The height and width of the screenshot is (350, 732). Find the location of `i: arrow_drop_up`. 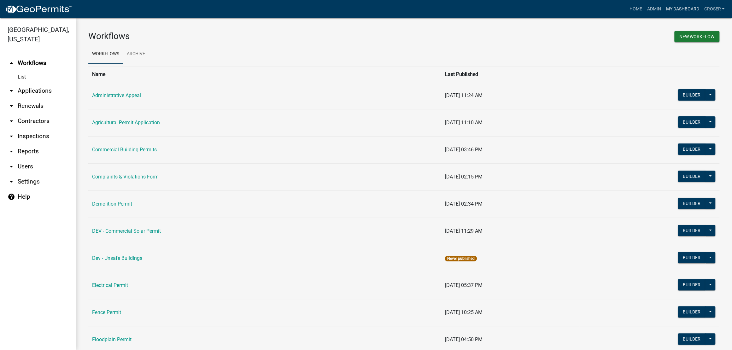

i: arrow_drop_up is located at coordinates (11, 63).